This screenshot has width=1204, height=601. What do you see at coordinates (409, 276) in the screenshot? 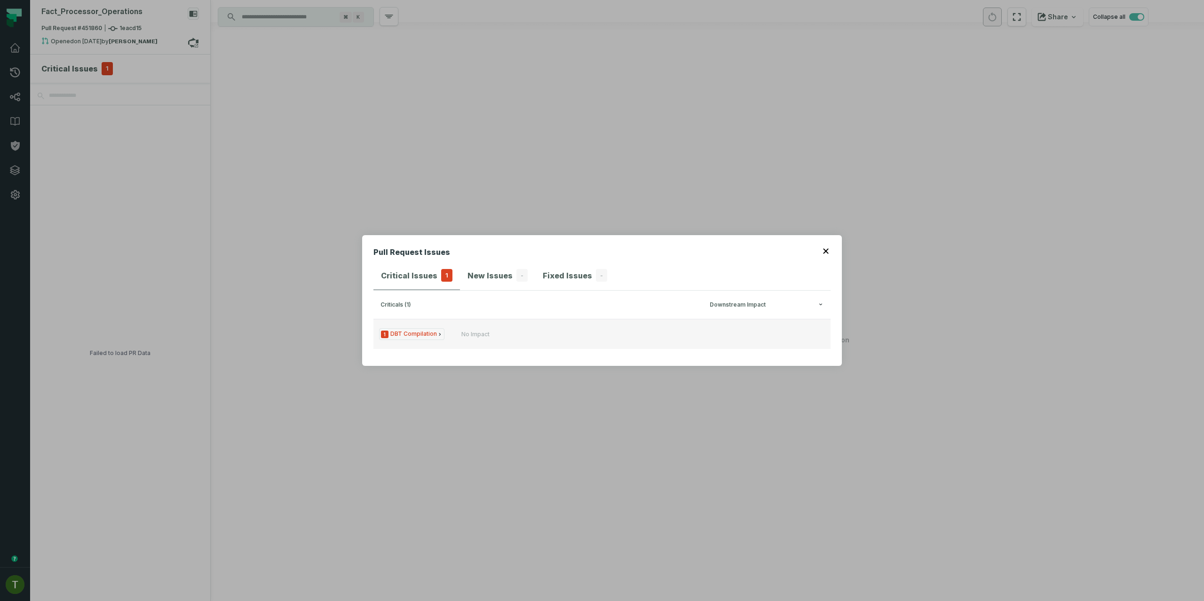
I see `h4: Critical Issues` at bounding box center [409, 276].